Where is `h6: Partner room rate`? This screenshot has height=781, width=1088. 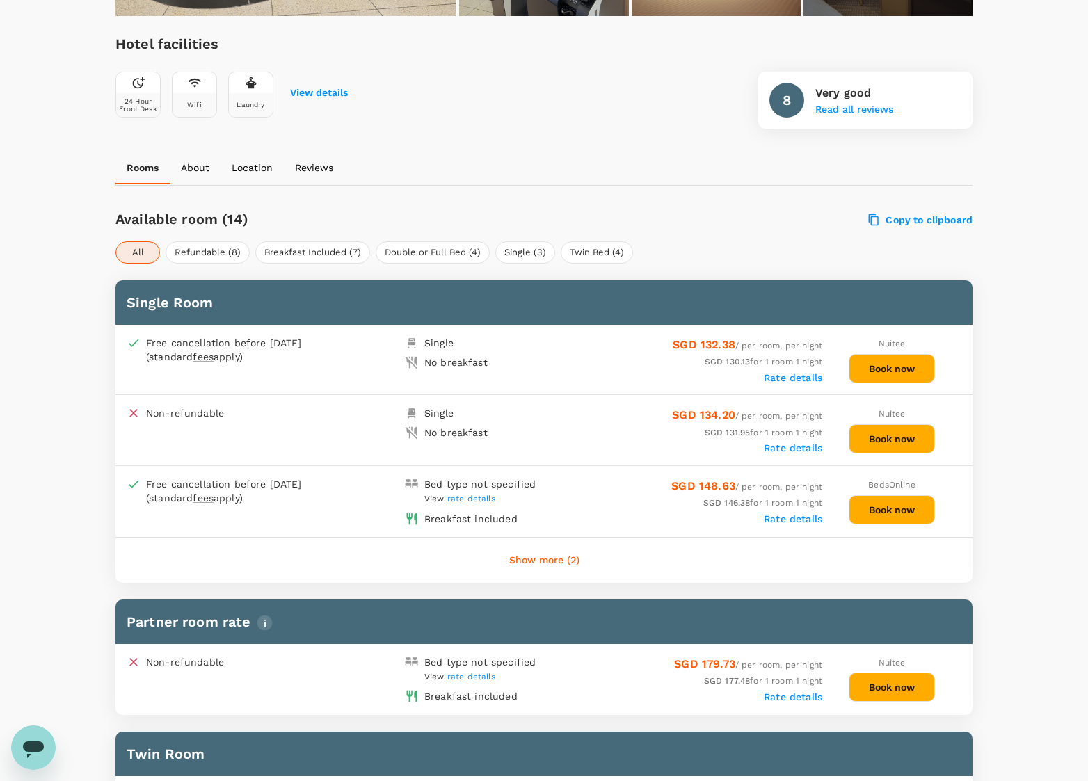 h6: Partner room rate is located at coordinates (544, 622).